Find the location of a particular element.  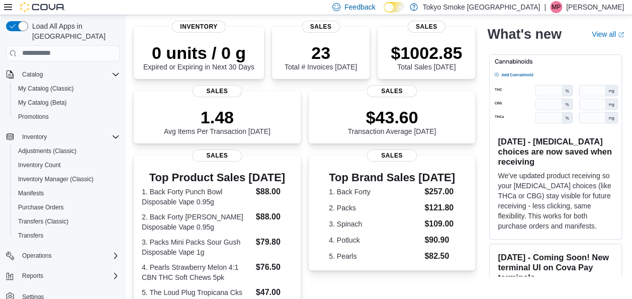

a: My Catalog (Classic) is located at coordinates (46, 88).